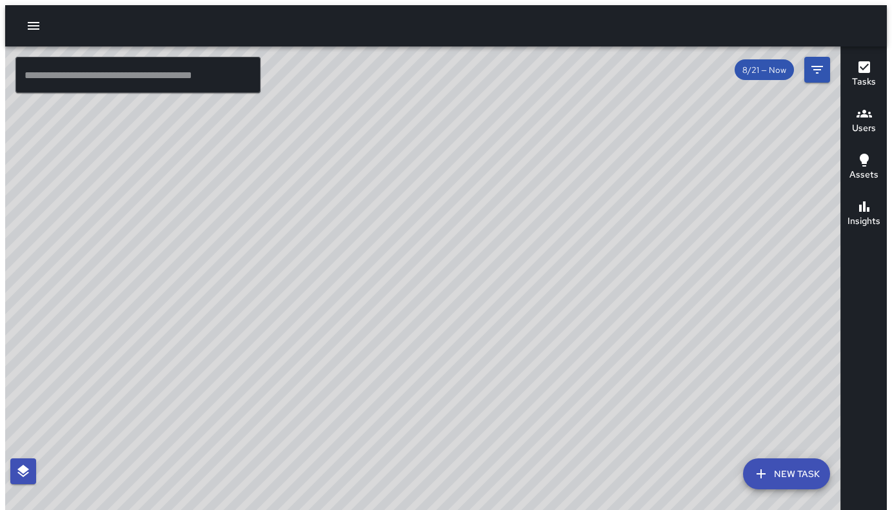 This screenshot has width=892, height=510. What do you see at coordinates (864, 121) in the screenshot?
I see `button: Users` at bounding box center [864, 121].